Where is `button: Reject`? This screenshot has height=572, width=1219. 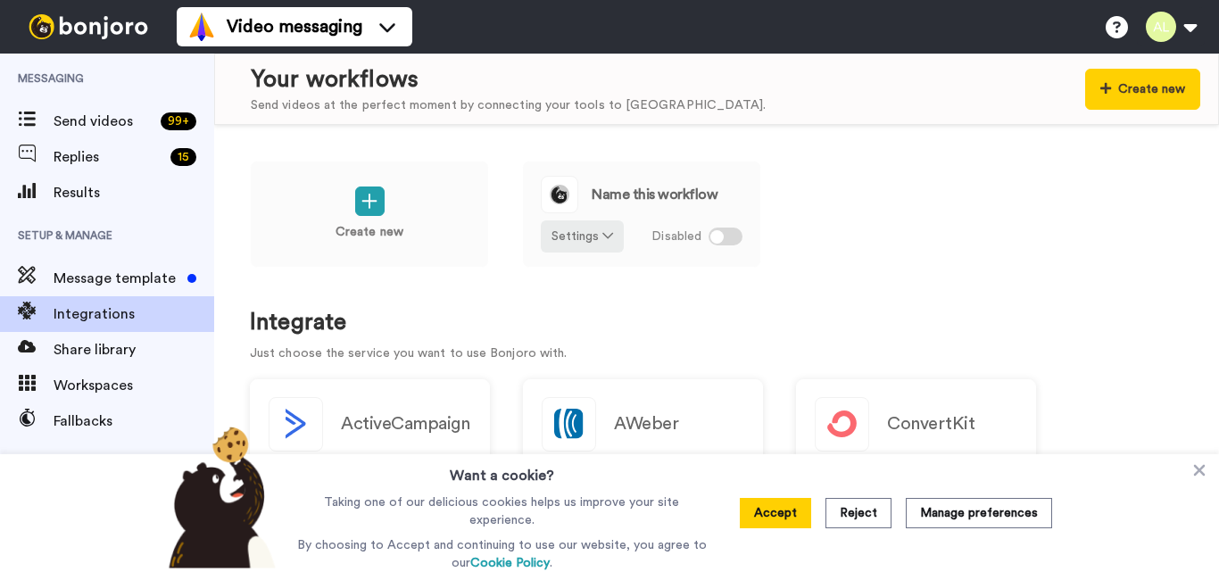
button: Reject is located at coordinates (859, 513).